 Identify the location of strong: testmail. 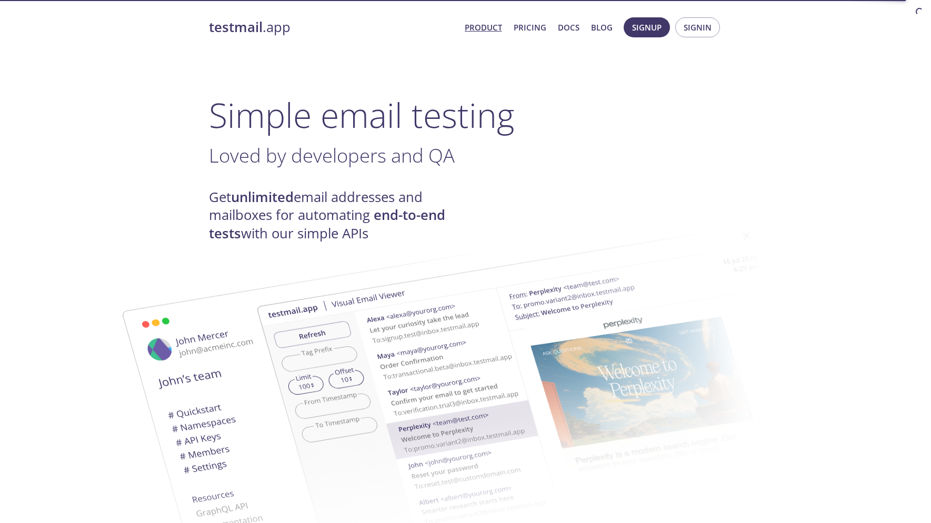
(236, 27).